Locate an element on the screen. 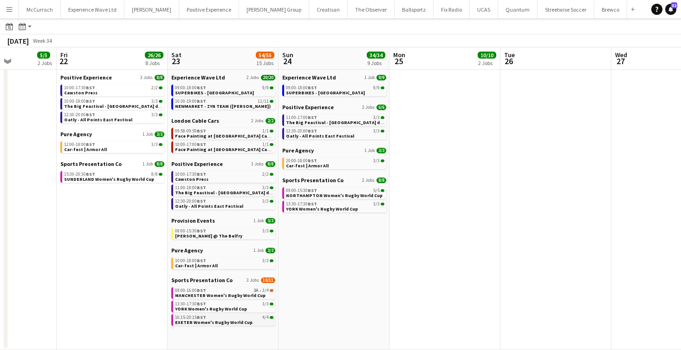 The width and height of the screenshot is (681, 350). span: London Cable Cars is located at coordinates (195, 120).